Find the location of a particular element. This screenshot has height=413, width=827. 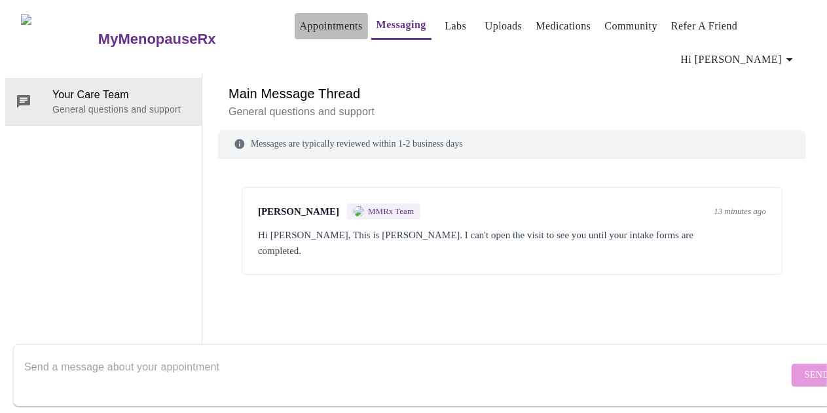

button: Appointments is located at coordinates (331, 26).